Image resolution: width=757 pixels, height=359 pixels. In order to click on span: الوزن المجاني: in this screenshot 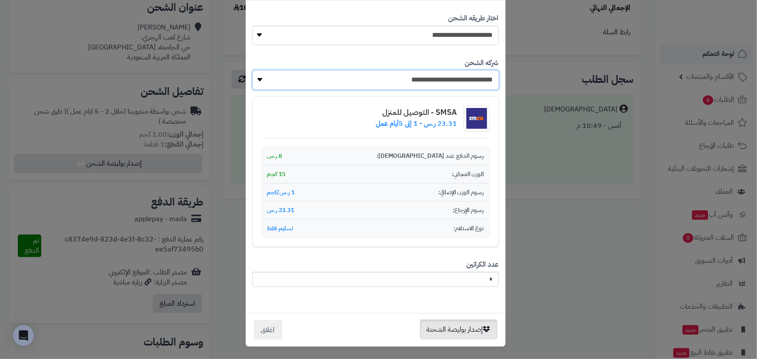, I will do `click(468, 174)`.